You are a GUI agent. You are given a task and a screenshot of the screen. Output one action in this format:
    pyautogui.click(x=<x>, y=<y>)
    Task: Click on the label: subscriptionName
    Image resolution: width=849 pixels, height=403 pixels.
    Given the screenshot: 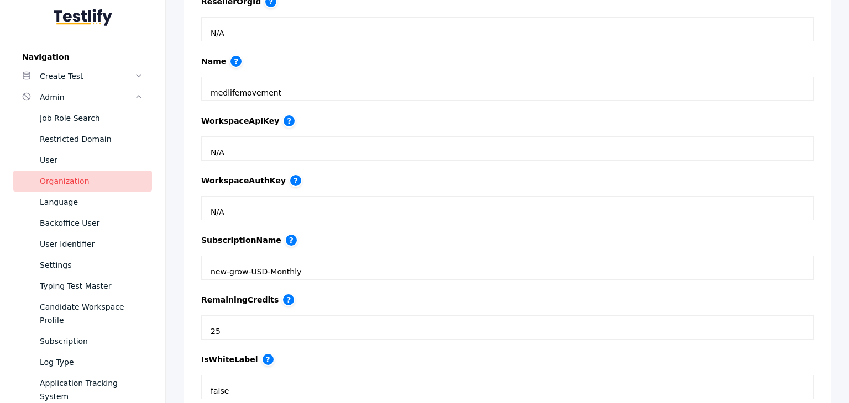 What is the action you would take?
    pyautogui.click(x=249, y=240)
    